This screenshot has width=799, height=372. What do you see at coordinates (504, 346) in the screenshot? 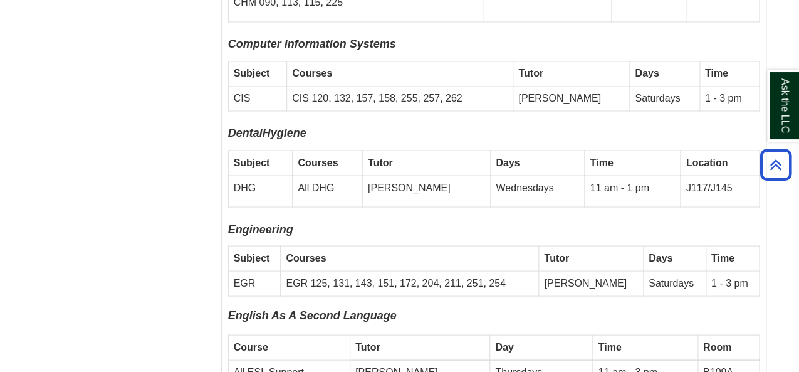
I see `strong: Day` at bounding box center [504, 346].